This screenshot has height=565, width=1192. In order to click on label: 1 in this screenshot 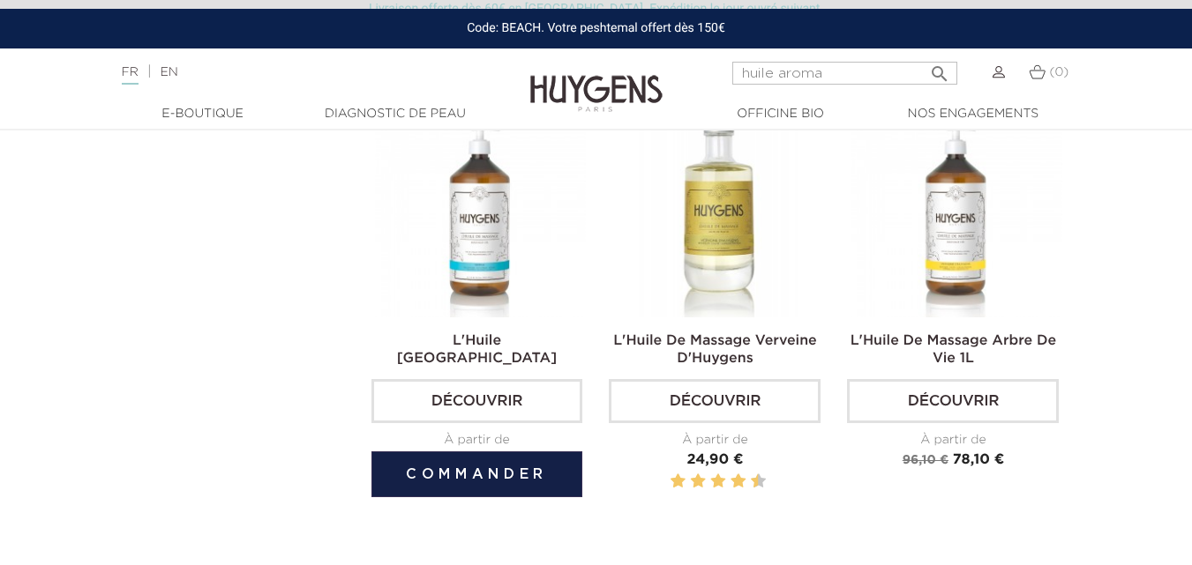, I will do `click(668, 482)`.